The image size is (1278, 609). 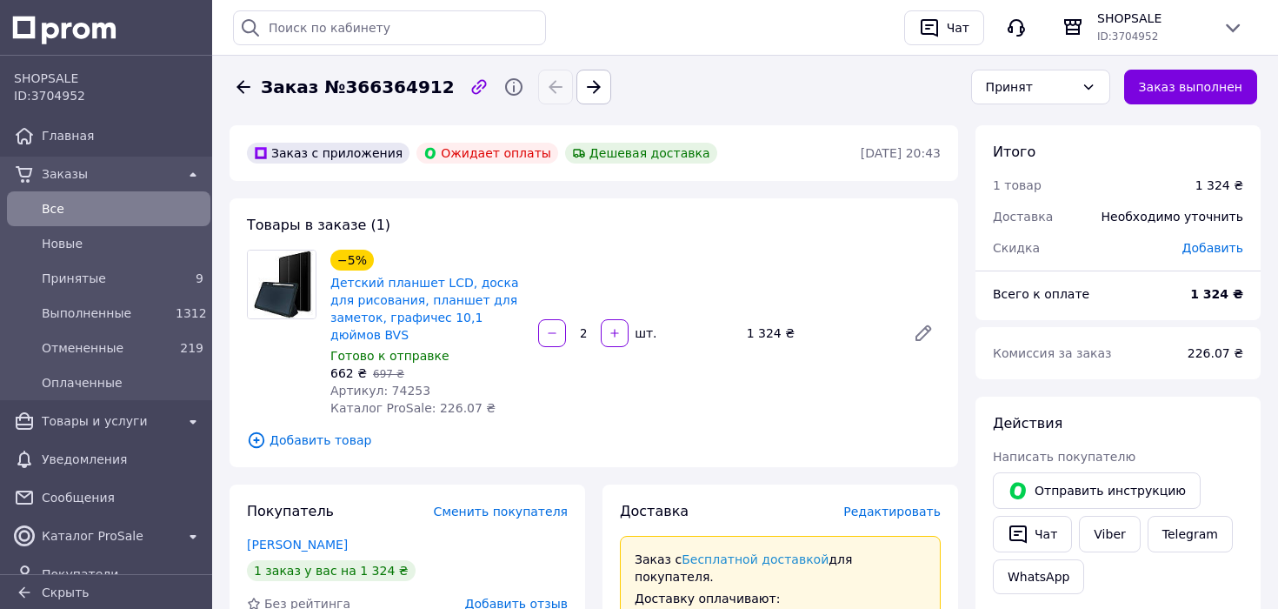 I want to click on span: Принятые, so click(x=105, y=278).